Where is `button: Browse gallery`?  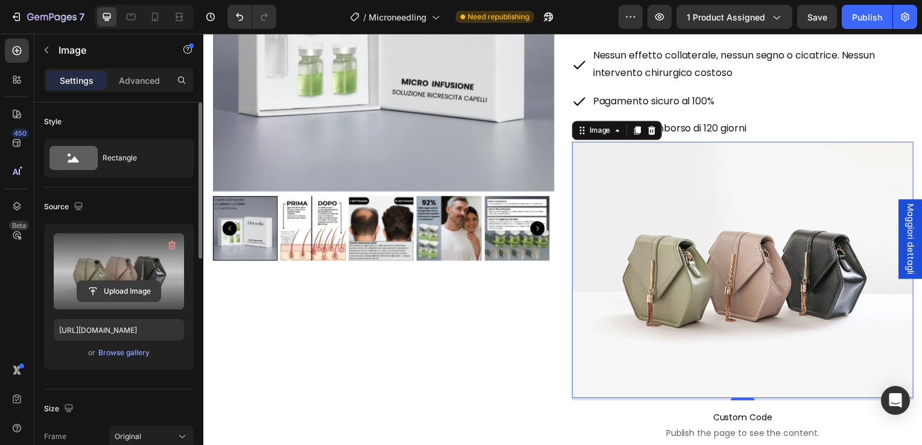 button: Browse gallery is located at coordinates (124, 353).